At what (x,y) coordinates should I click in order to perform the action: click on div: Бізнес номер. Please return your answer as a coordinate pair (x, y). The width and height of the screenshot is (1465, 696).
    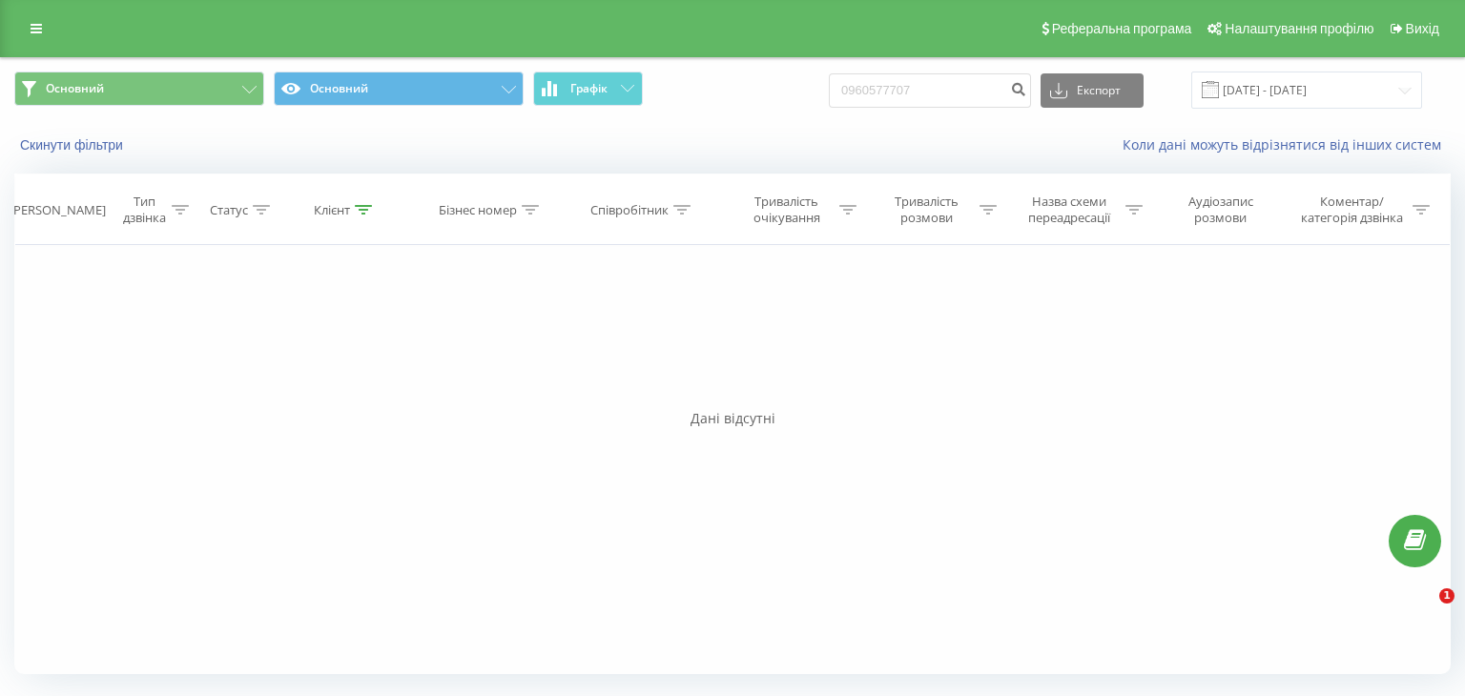
    Looking at the image, I should click on (478, 210).